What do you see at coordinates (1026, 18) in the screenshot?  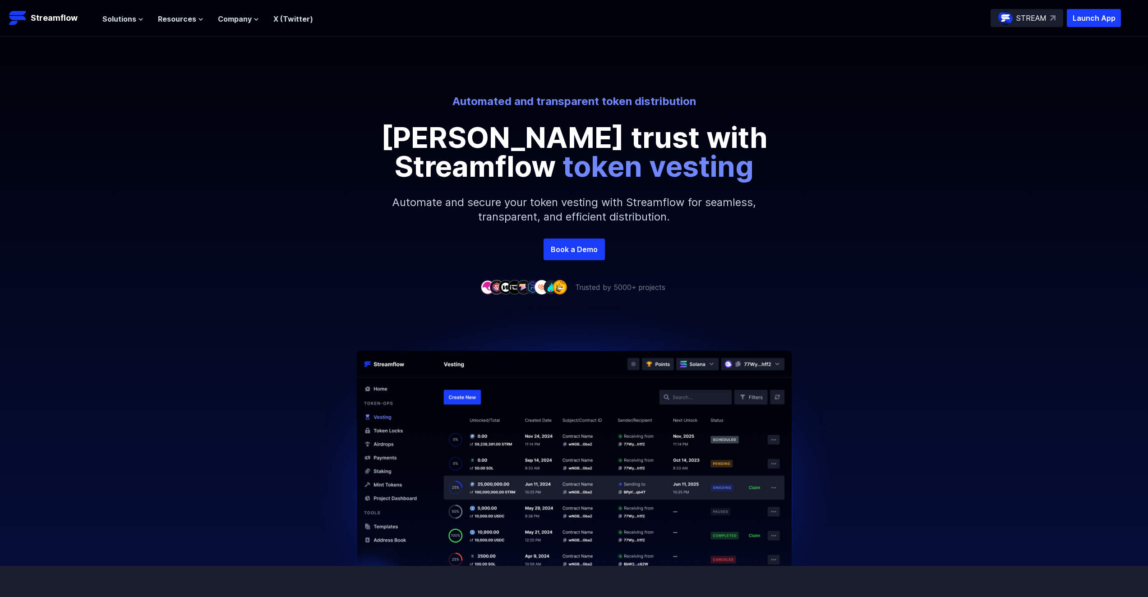 I see `a: STREAM` at bounding box center [1026, 18].